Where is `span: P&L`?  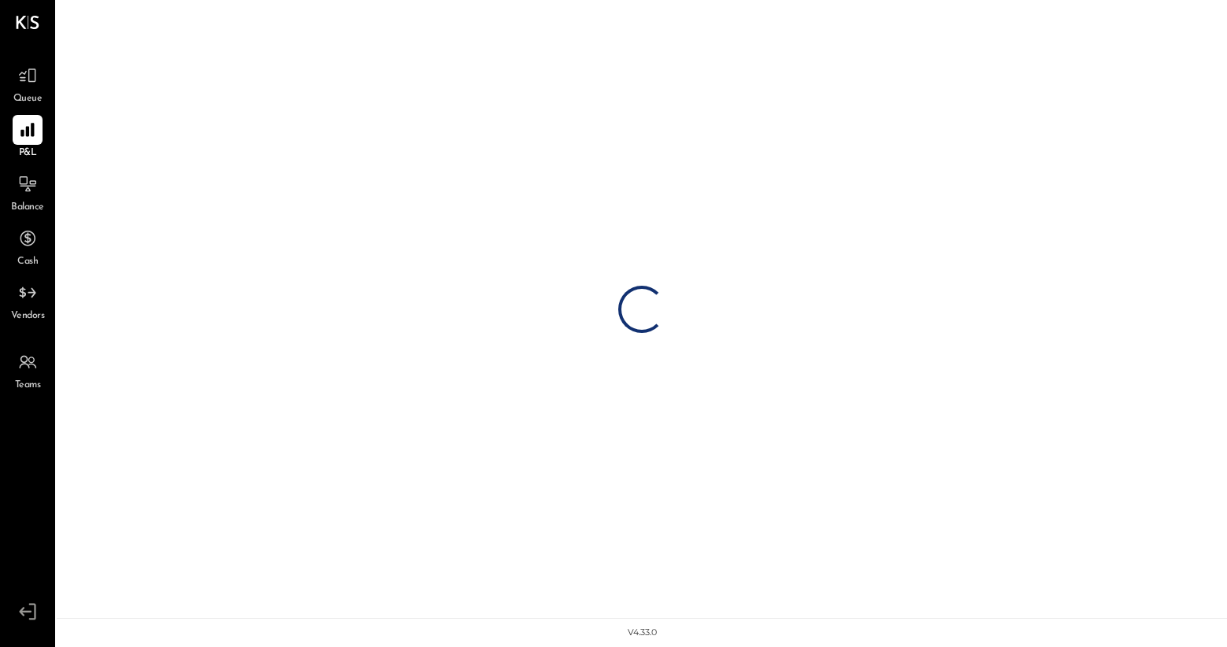
span: P&L is located at coordinates (28, 154).